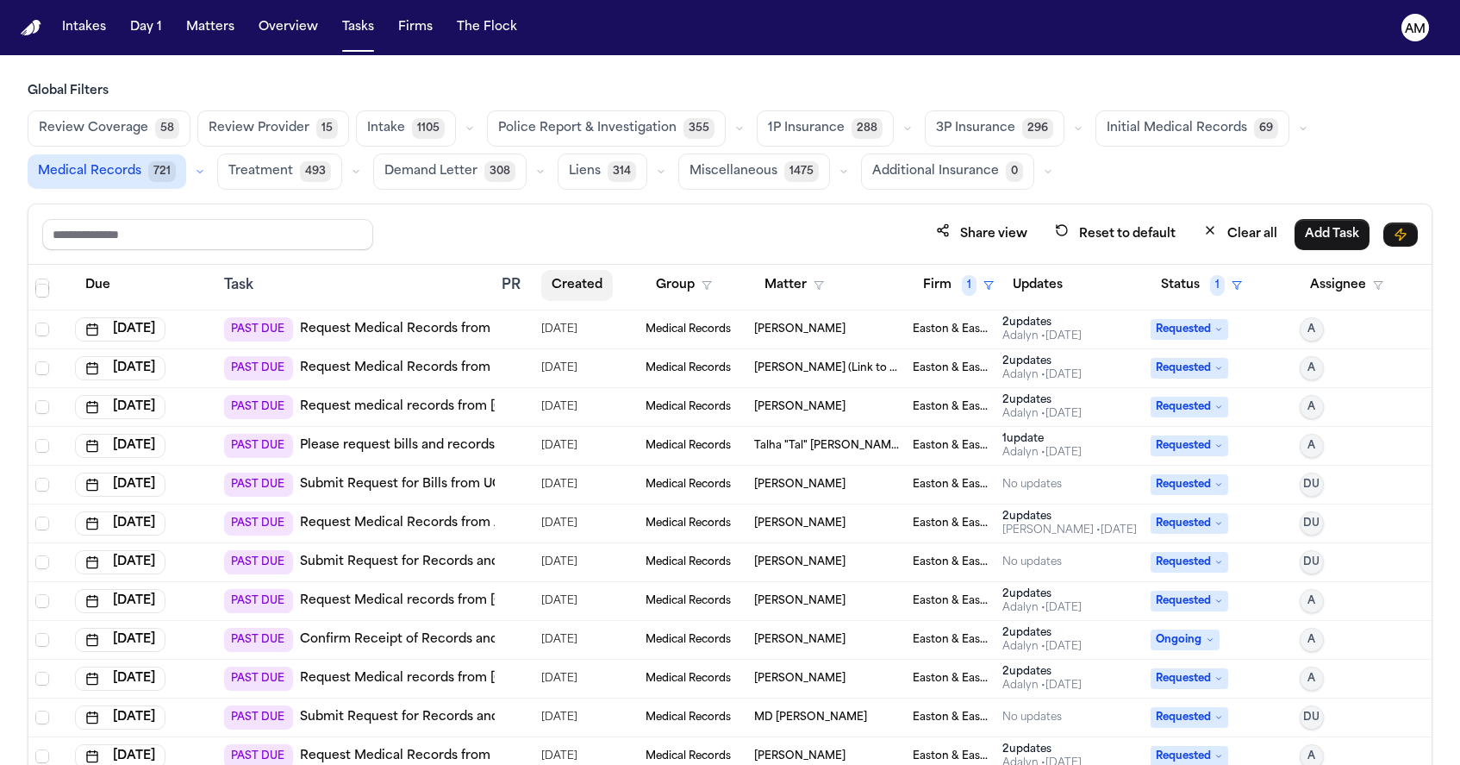  What do you see at coordinates (1401, 234) in the screenshot?
I see `button: Immediate Task` at bounding box center [1401, 234].